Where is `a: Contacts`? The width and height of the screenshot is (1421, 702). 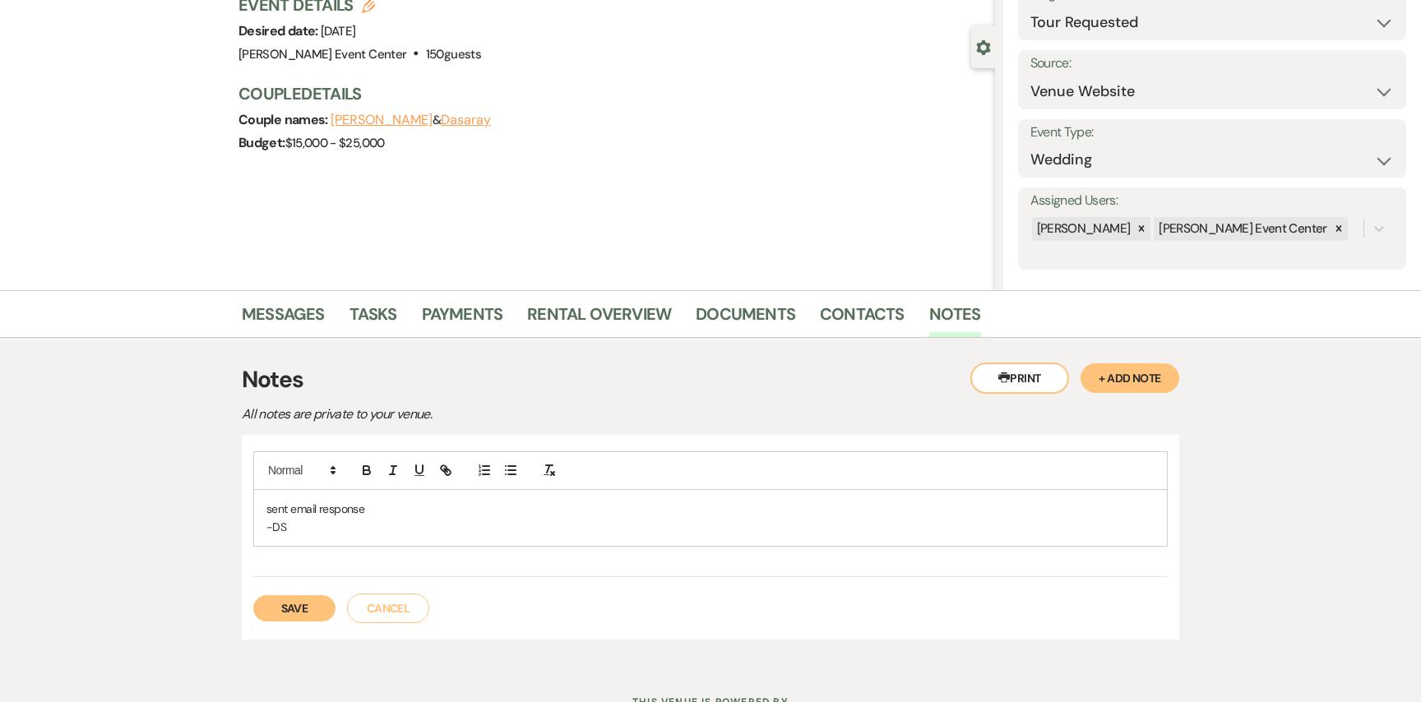
a: Contacts is located at coordinates (862, 319).